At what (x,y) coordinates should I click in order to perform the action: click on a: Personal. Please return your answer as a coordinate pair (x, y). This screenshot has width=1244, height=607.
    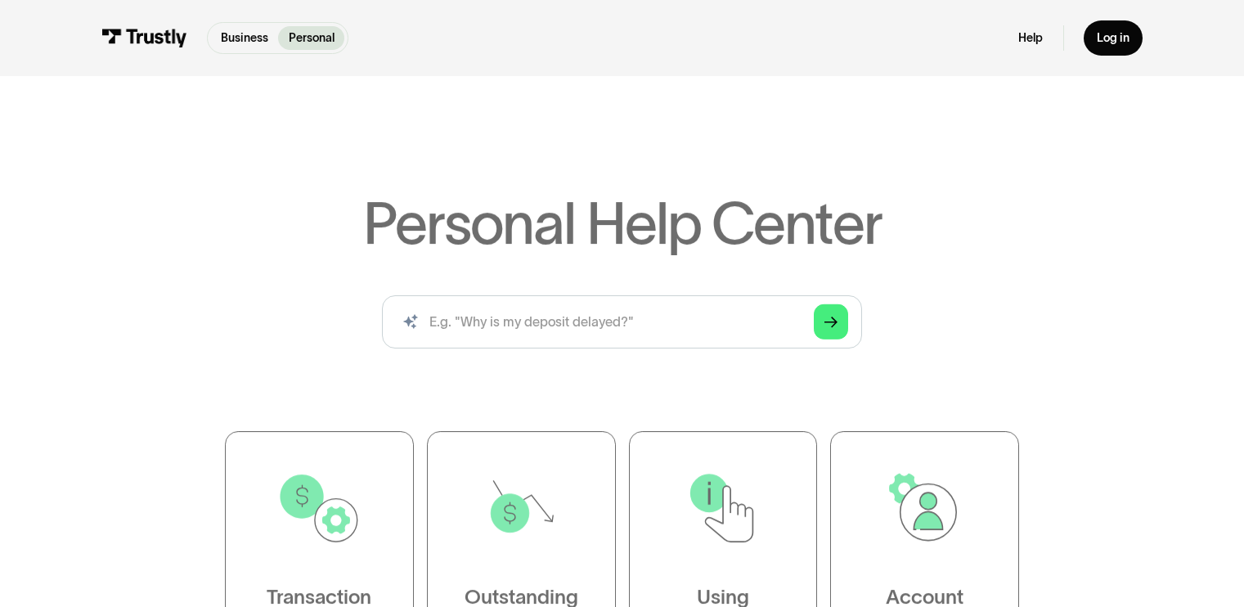
    Looking at the image, I should click on (311, 38).